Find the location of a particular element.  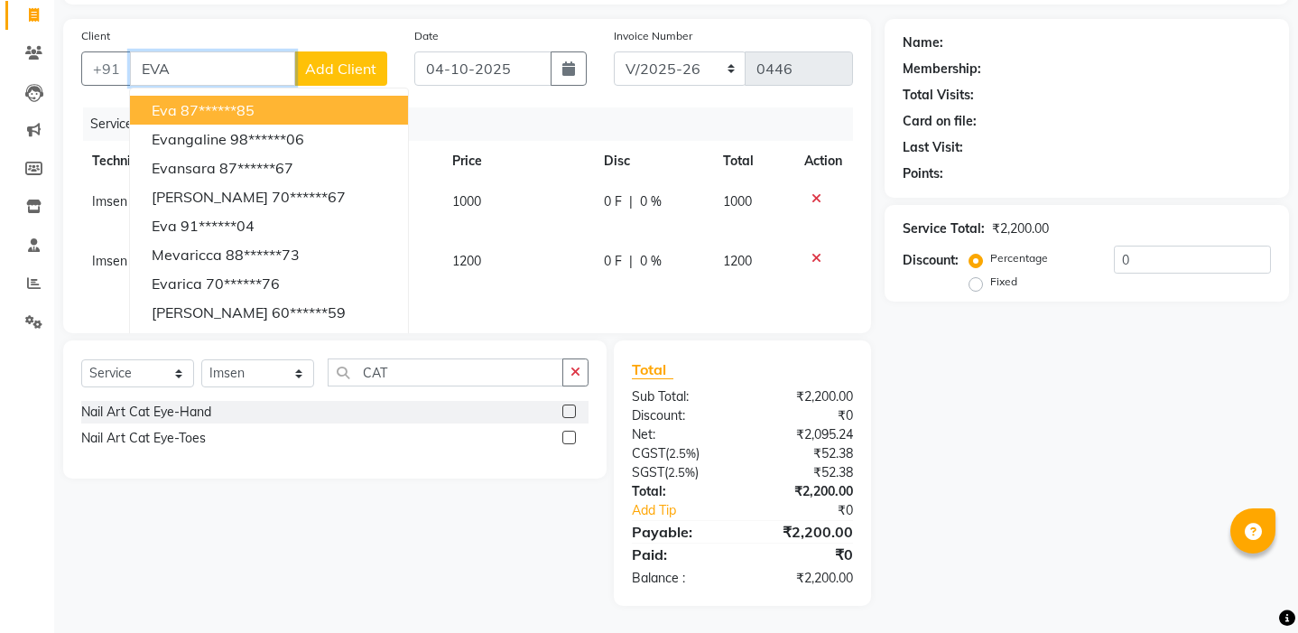

label: Invoice Number is located at coordinates (653, 36).